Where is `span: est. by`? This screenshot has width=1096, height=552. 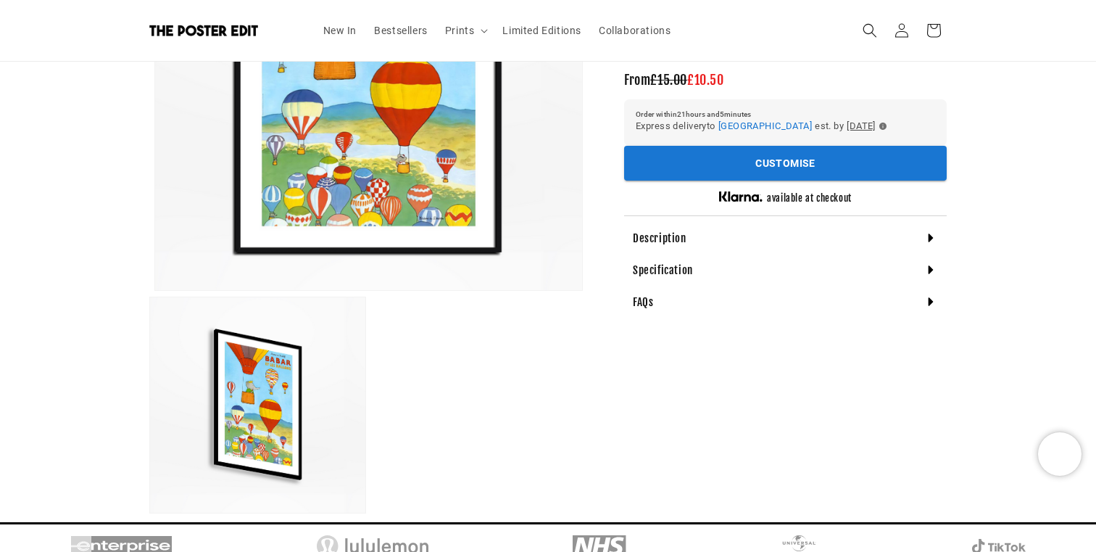
span: est. by is located at coordinates (829, 126).